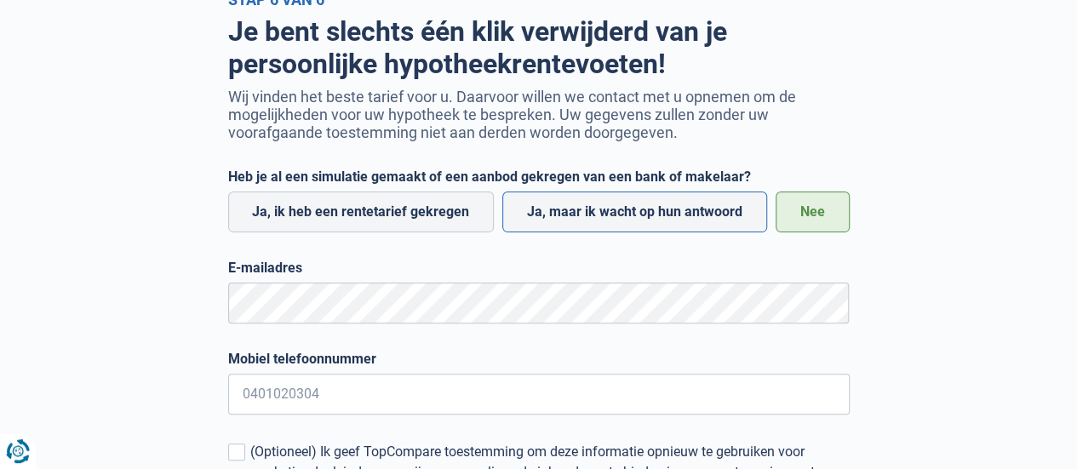 The image size is (1077, 469). What do you see at coordinates (539, 176) in the screenshot?
I see `label: Heb je al een simulatie gemaakt of een aanbod gekregen van een bank of makelaar?` at bounding box center [539, 176].